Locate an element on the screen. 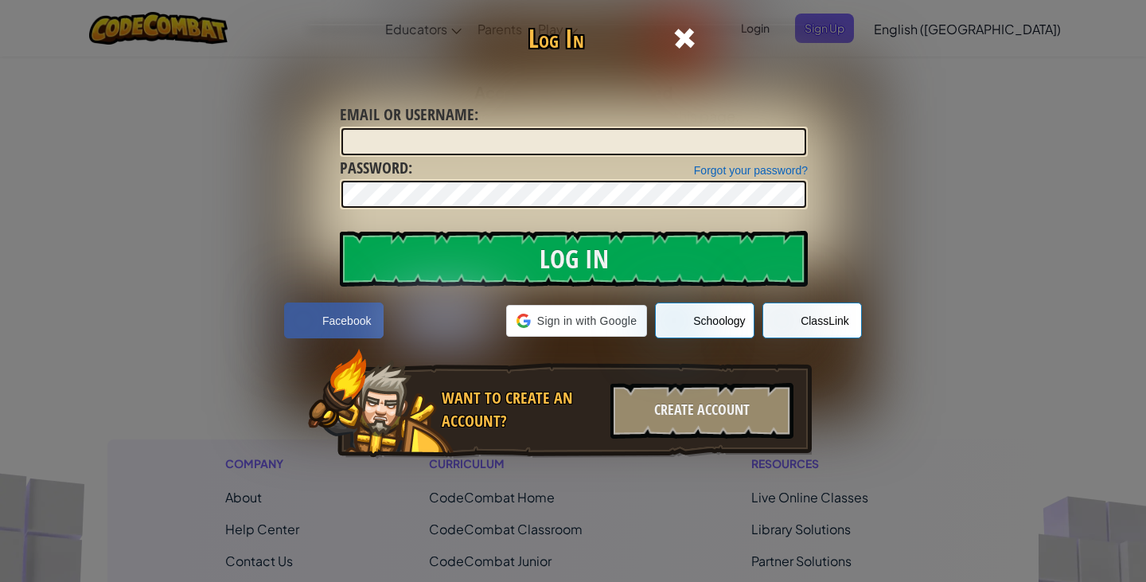 The width and height of the screenshot is (1146, 582). img: schoology.png is located at coordinates (674, 321).